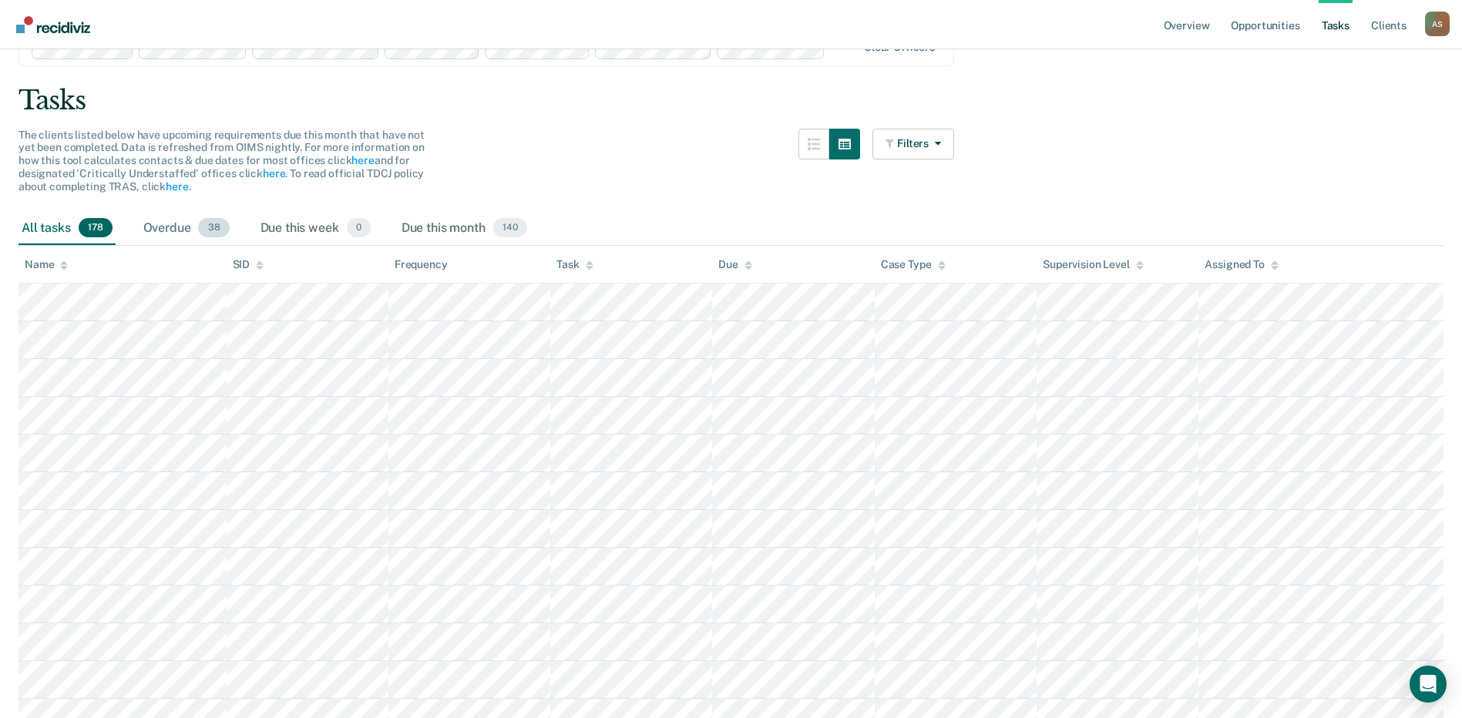 The image size is (1462, 718). What do you see at coordinates (67, 229) in the screenshot?
I see `div: All tasks178` at bounding box center [67, 229].